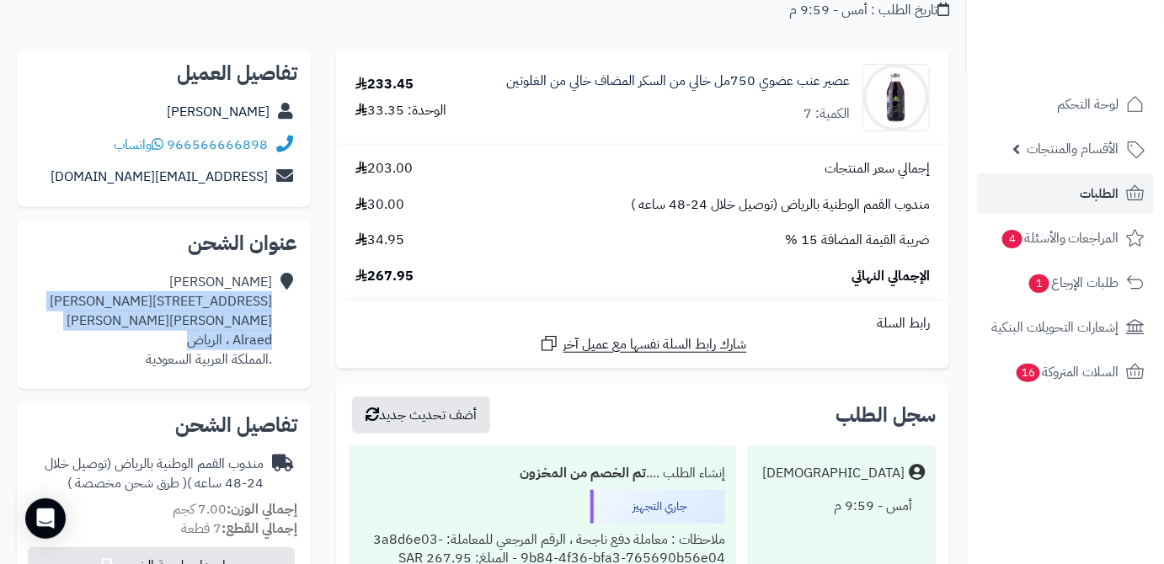 The height and width of the screenshot is (564, 1164). I want to click on h2: تفاصيل العميل, so click(163, 73).